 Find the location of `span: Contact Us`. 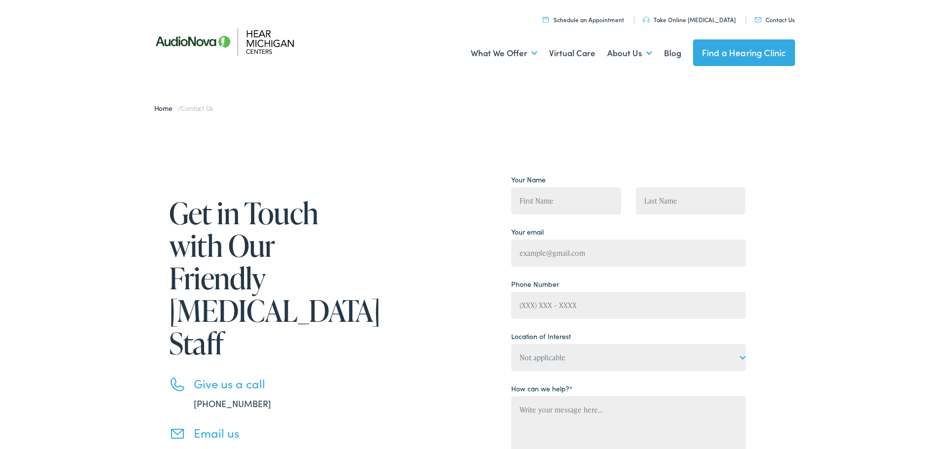

span: Contact Us is located at coordinates (197, 108).